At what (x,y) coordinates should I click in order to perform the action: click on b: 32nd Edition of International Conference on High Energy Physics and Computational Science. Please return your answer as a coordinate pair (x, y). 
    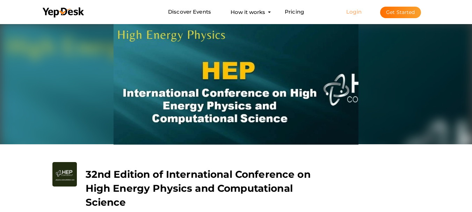
    Looking at the image, I should click on (198, 188).